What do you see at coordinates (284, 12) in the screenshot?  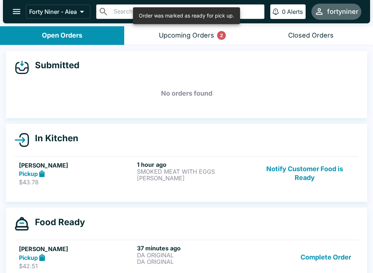 I see `p: 0` at bounding box center [284, 12].